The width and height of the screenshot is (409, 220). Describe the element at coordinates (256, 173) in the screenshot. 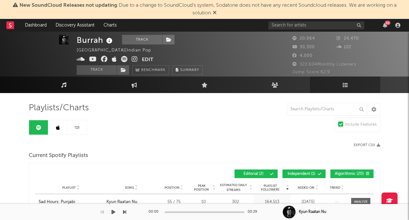

I see `button: Editorial(2)` at that location.